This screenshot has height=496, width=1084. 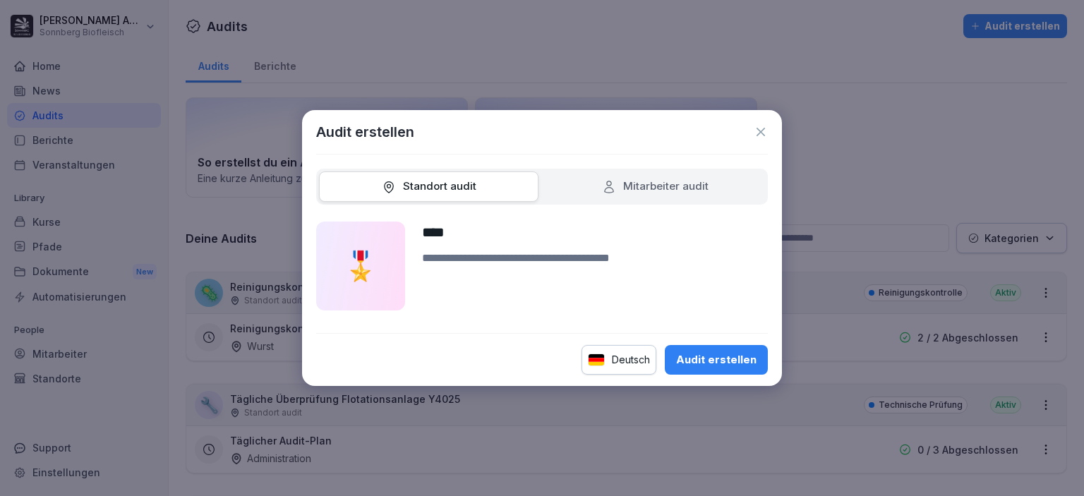 What do you see at coordinates (596, 360) in the screenshot?
I see `img: de.svg` at bounding box center [596, 360].